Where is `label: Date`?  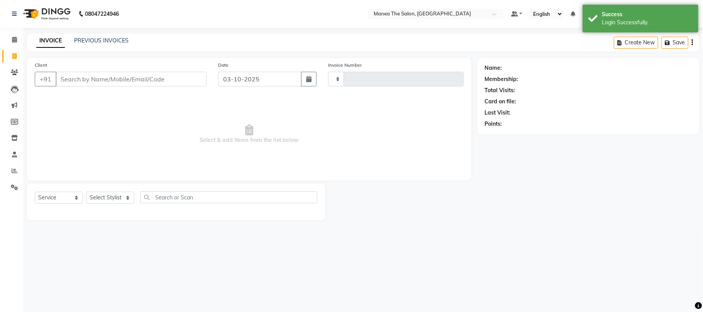 label: Date is located at coordinates (223, 65).